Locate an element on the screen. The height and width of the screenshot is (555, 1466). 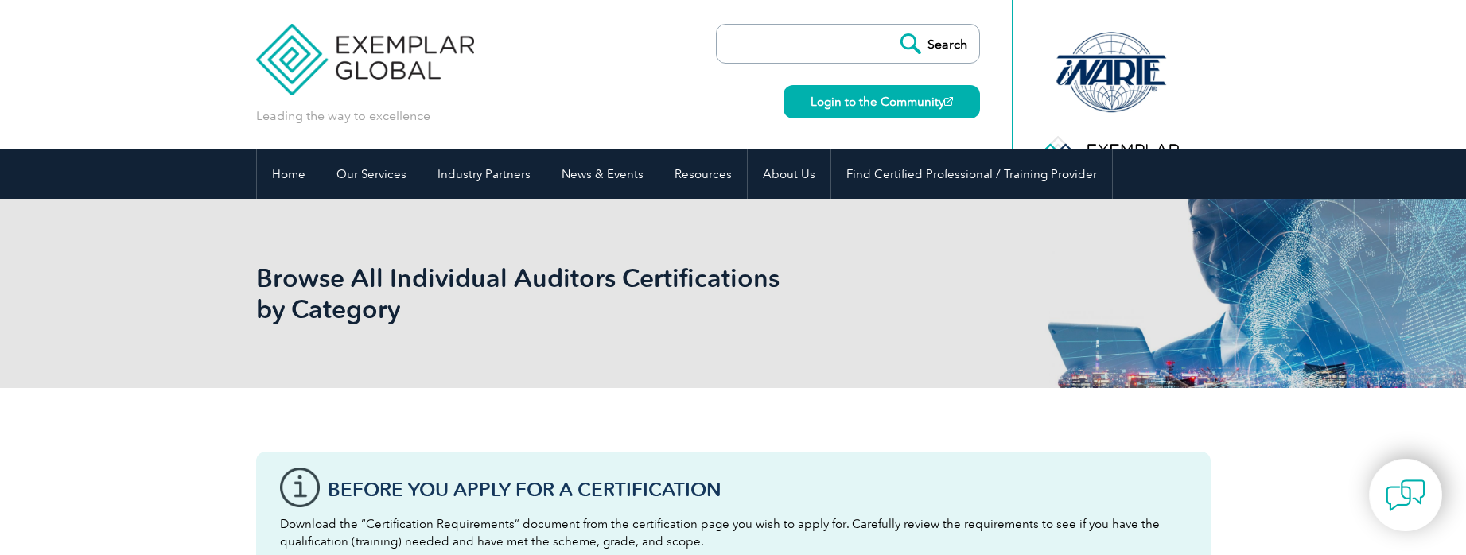
a: Resources is located at coordinates (703, 174).